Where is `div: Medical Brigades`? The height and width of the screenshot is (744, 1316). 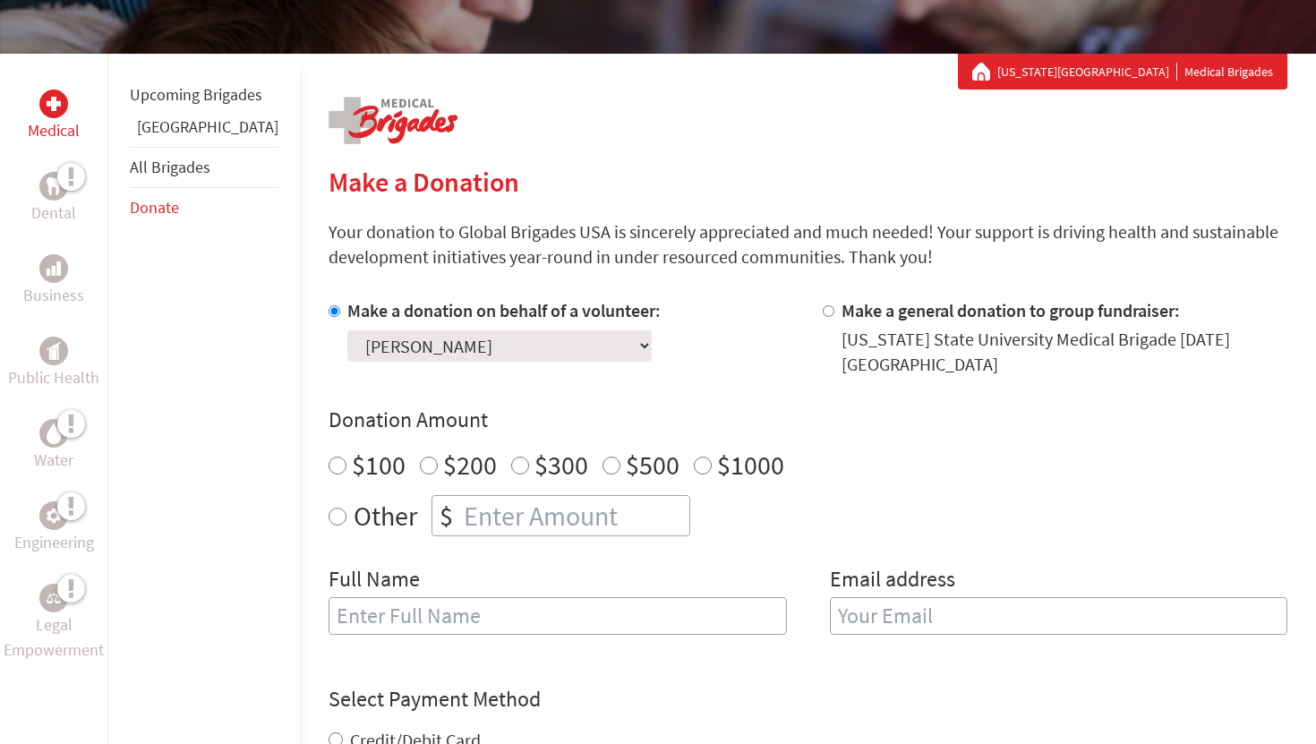
div: Medical Brigades is located at coordinates (1123, 72).